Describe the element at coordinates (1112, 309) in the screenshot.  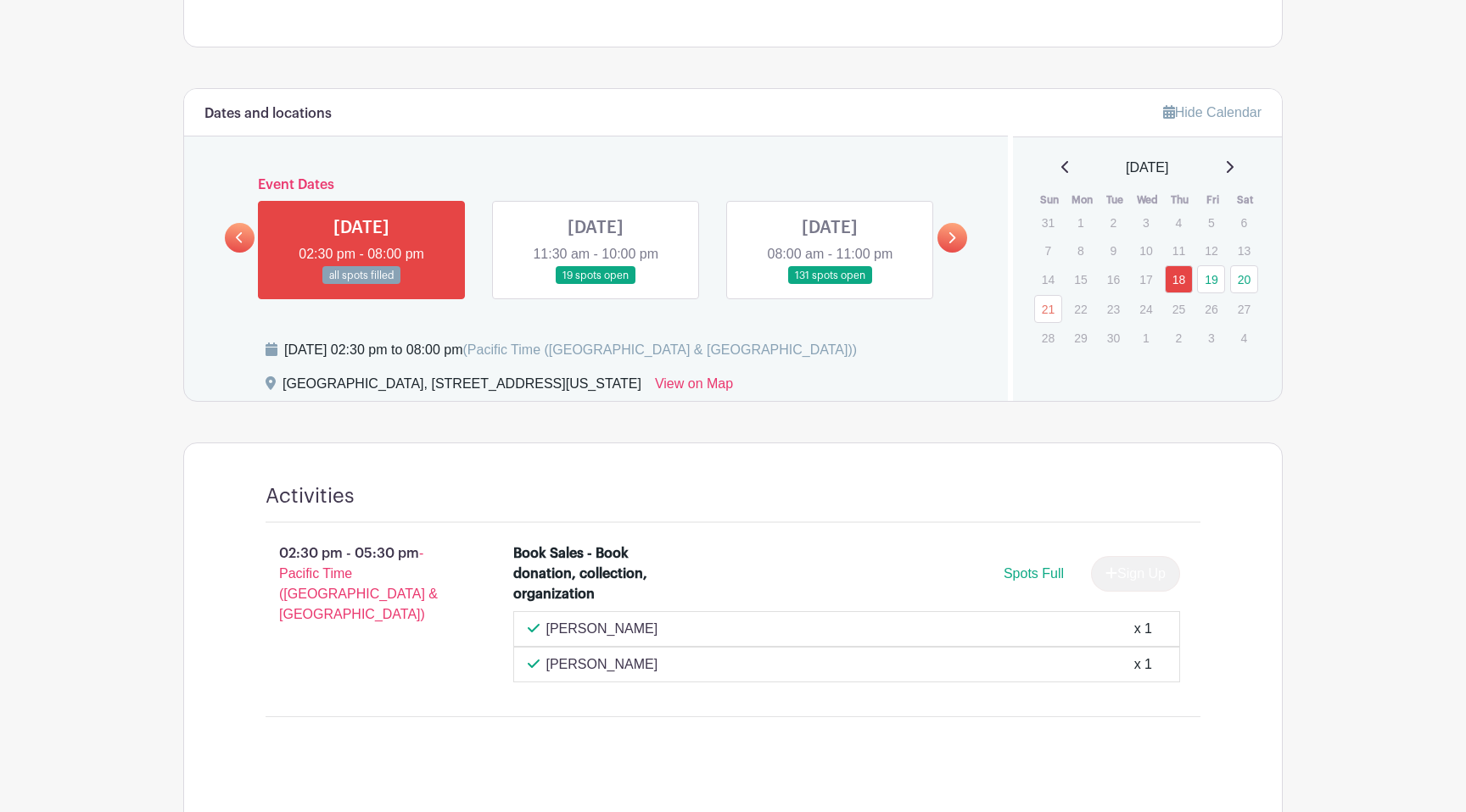
I see `p: 23` at that location.